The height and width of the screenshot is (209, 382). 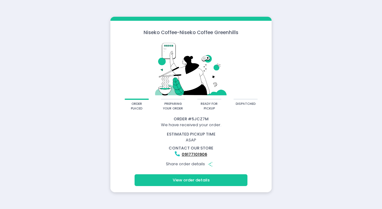 What do you see at coordinates (191, 134) in the screenshot?
I see `div: estimated pickup time` at bounding box center [191, 134].